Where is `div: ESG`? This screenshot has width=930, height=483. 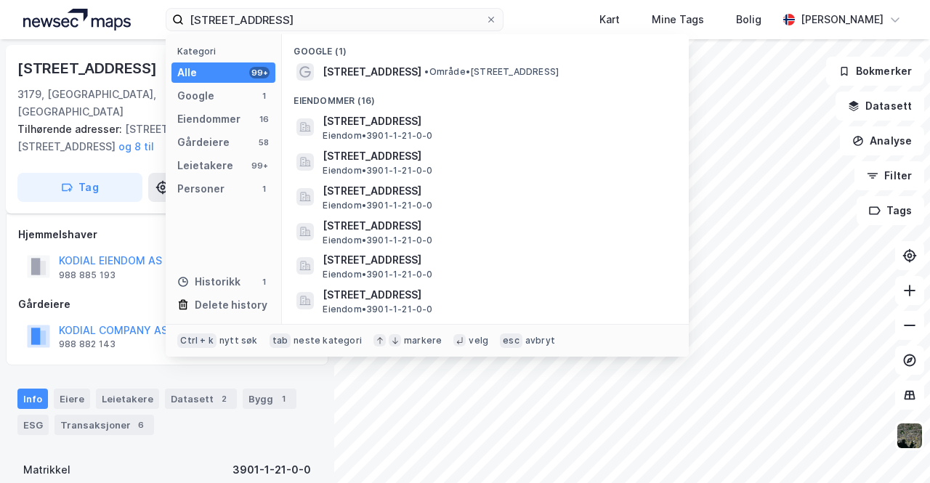 div: ESG is located at coordinates (33, 425).